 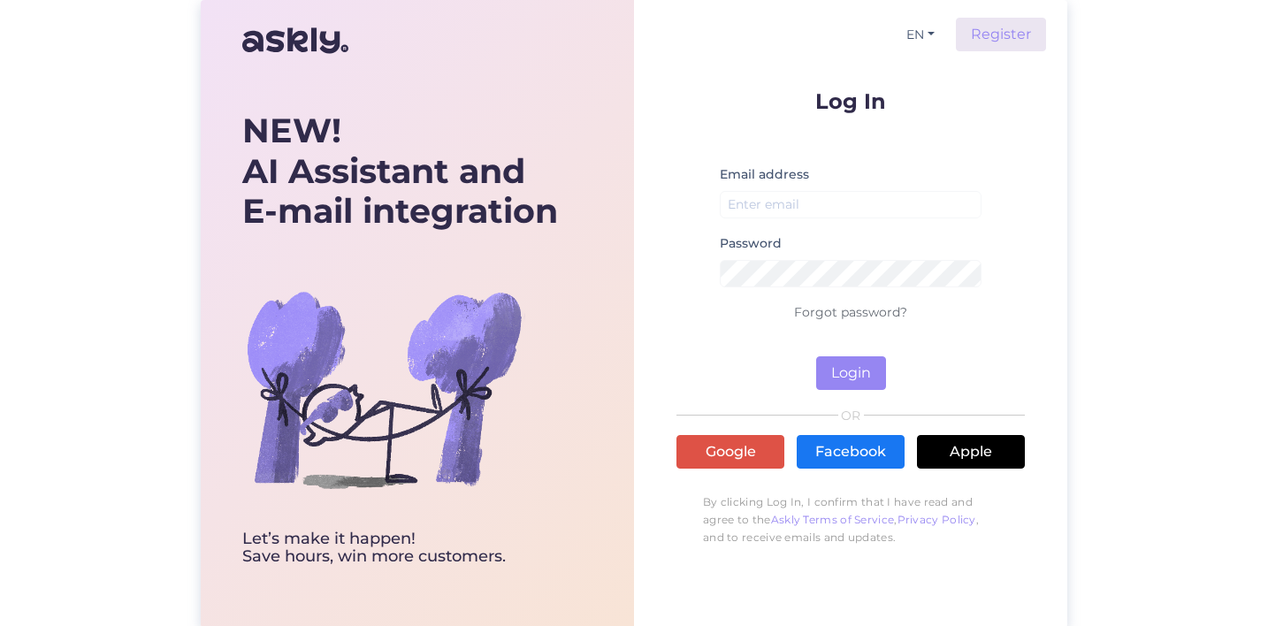 I want to click on div: Let’s make it happen! Save hours, win more customers., so click(x=400, y=548).